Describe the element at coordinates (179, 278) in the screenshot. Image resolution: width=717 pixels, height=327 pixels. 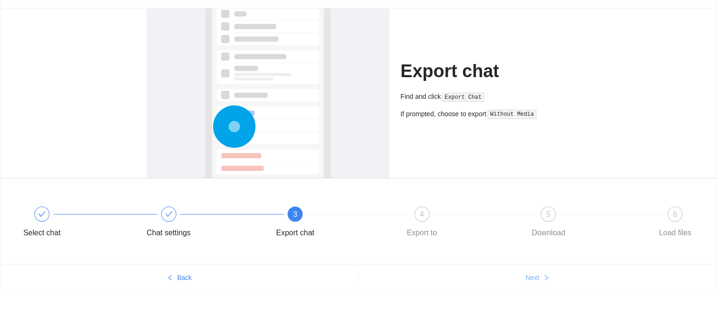
I see `button: leftBack` at that location.